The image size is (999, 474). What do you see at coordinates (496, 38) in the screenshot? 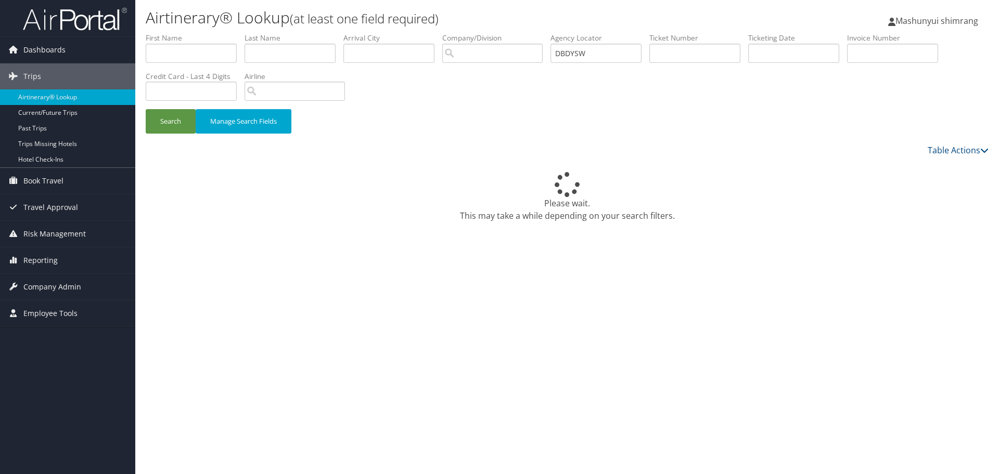
I see `label: Company/Division` at bounding box center [496, 38].